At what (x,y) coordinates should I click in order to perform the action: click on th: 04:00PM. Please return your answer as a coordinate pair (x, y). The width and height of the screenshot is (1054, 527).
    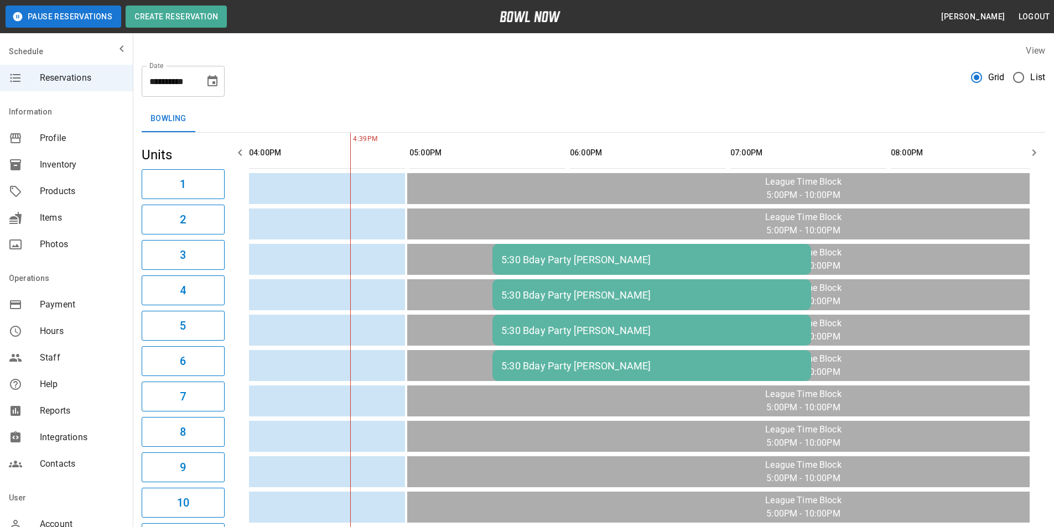
    Looking at the image, I should click on (327, 153).